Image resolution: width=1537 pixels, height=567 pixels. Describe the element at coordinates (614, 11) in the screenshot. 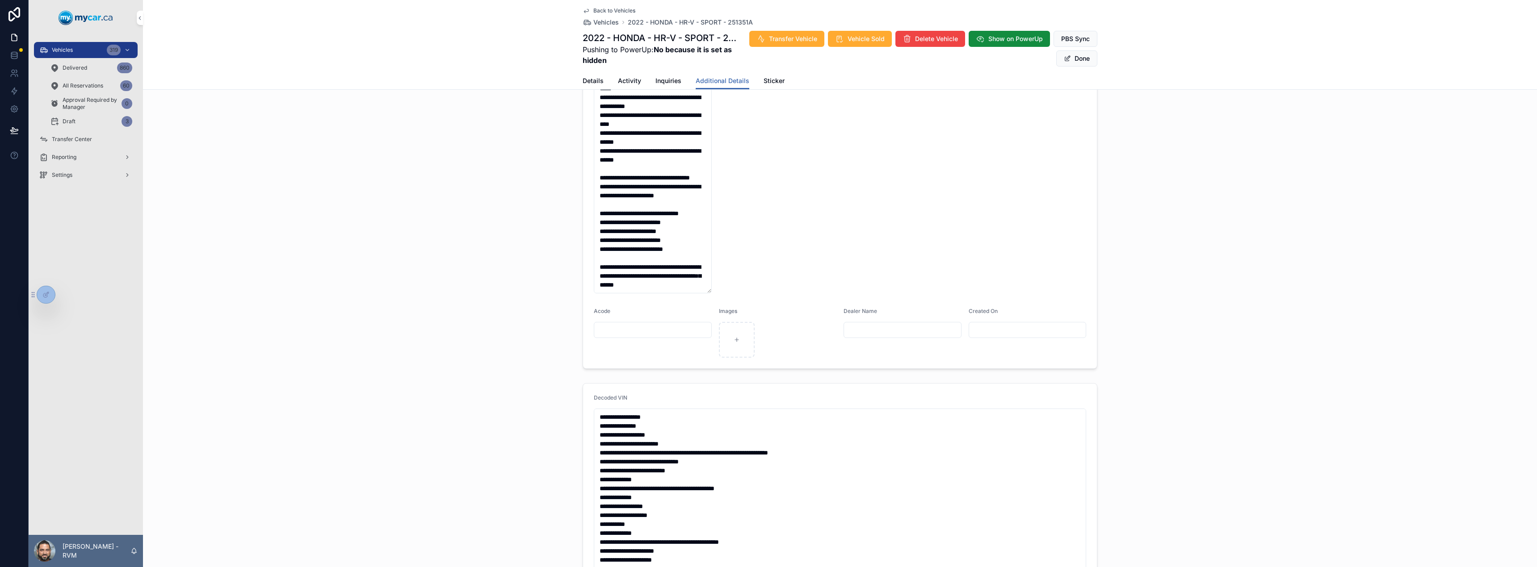

I see `span: Back to Vehicles` at that location.